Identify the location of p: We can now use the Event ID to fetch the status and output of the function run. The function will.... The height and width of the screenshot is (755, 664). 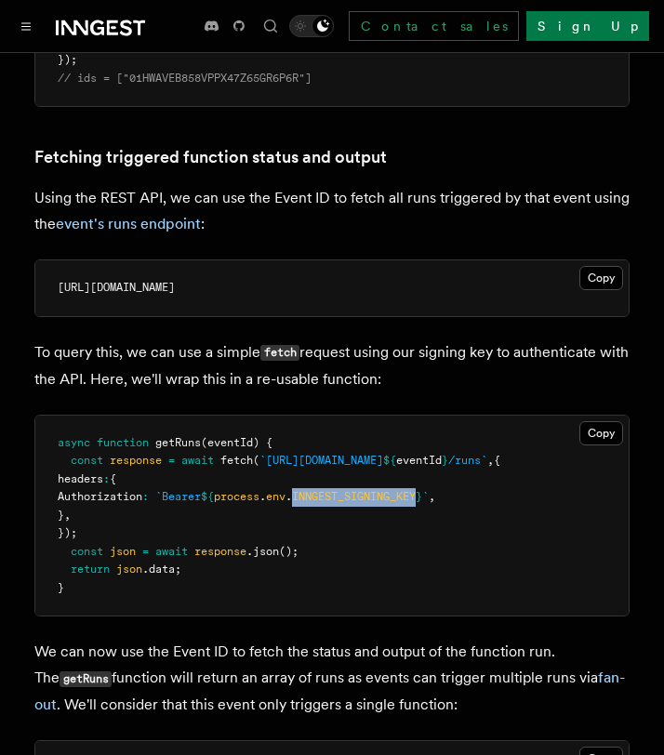
(332, 678).